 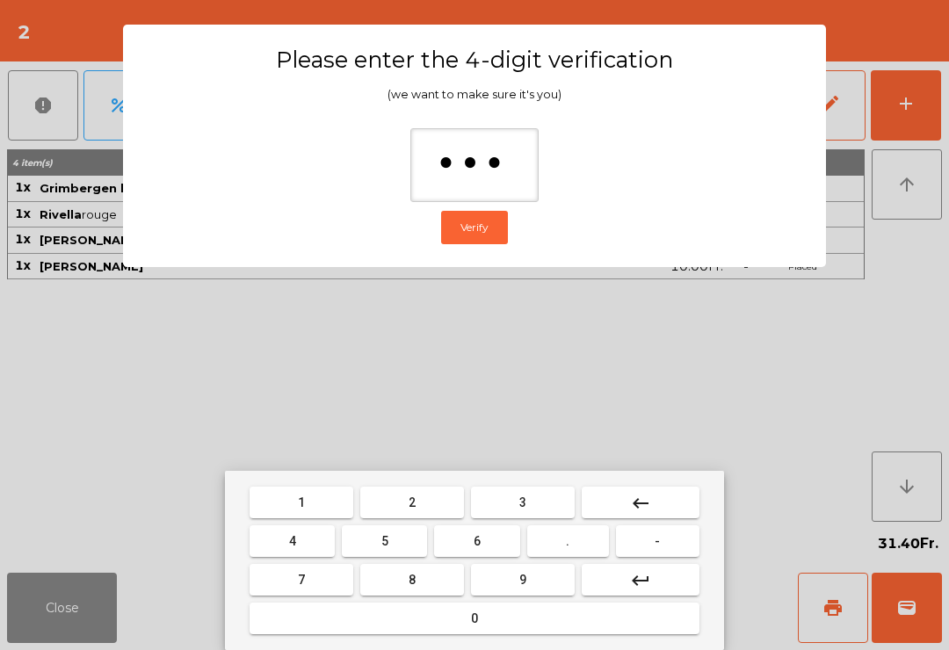 I want to click on mat-icon: keyboard_backspace, so click(x=640, y=503).